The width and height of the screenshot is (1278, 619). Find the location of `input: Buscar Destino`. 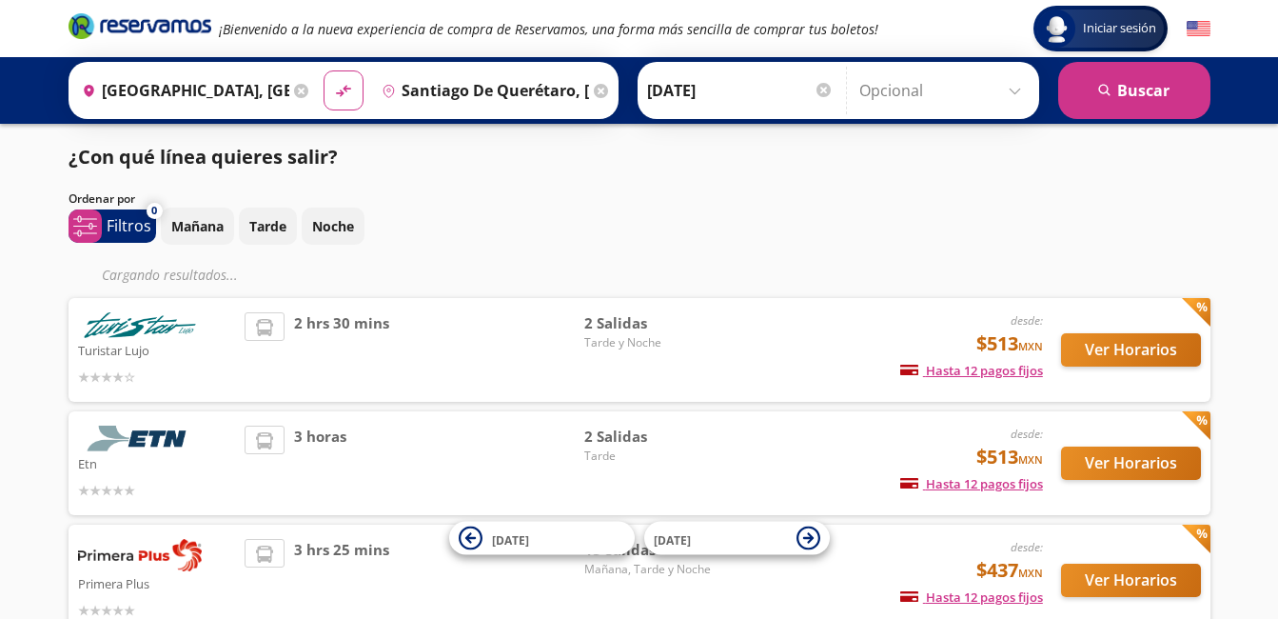

input: Buscar Destino is located at coordinates (482, 90).